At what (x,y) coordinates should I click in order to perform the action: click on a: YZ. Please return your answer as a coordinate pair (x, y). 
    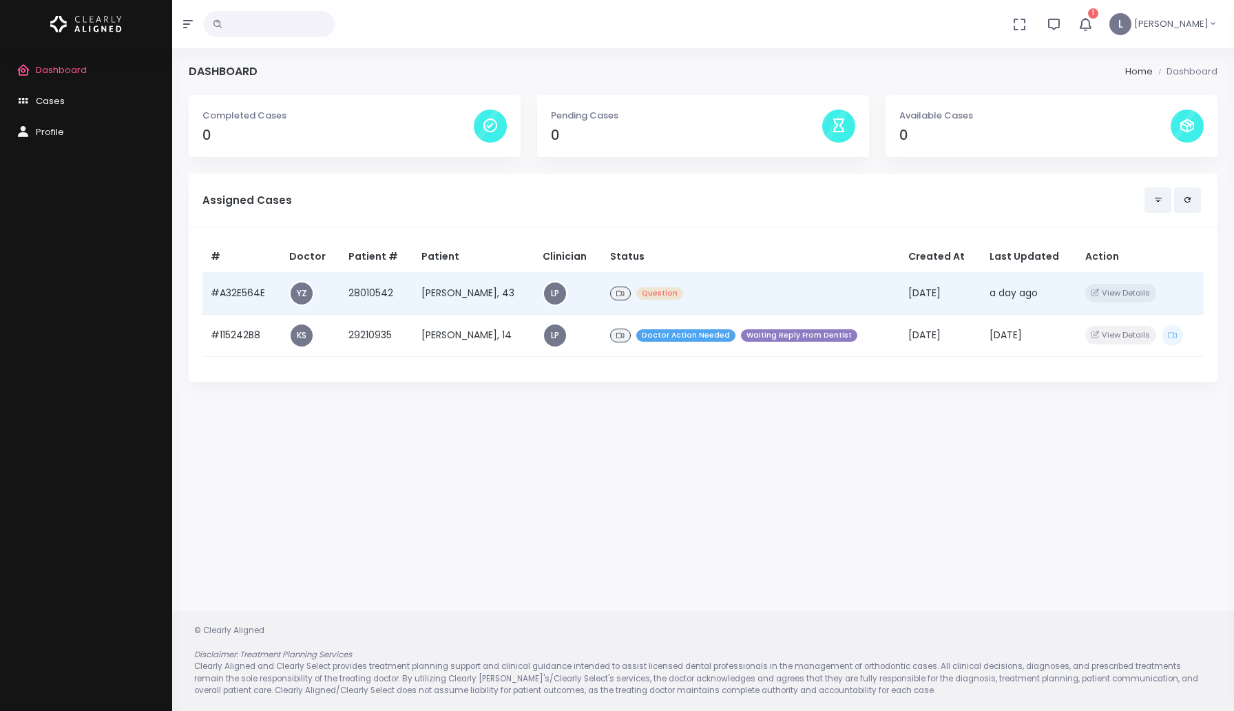
    Looking at the image, I should click on (302, 293).